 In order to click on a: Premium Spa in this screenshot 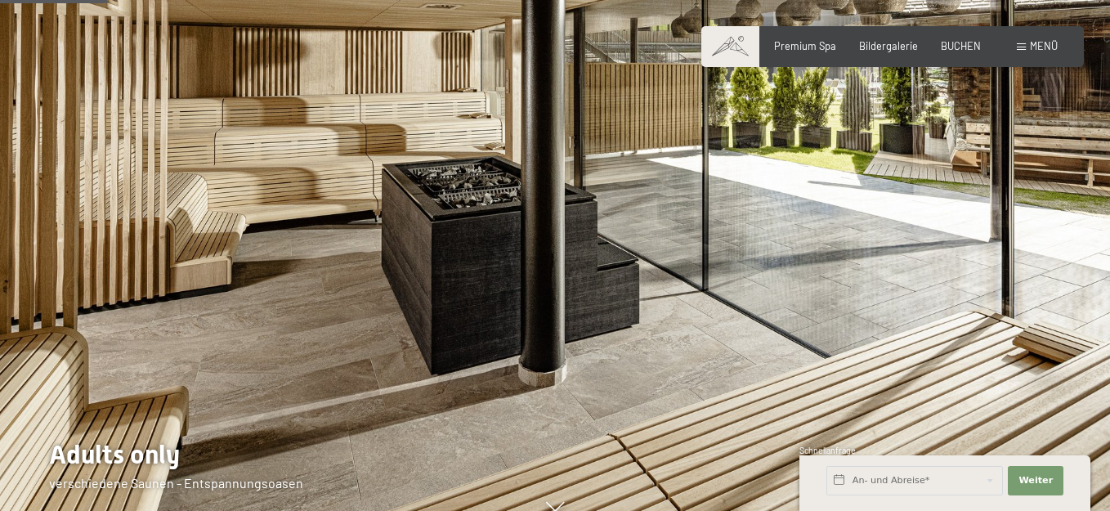, I will do `click(805, 46)`.